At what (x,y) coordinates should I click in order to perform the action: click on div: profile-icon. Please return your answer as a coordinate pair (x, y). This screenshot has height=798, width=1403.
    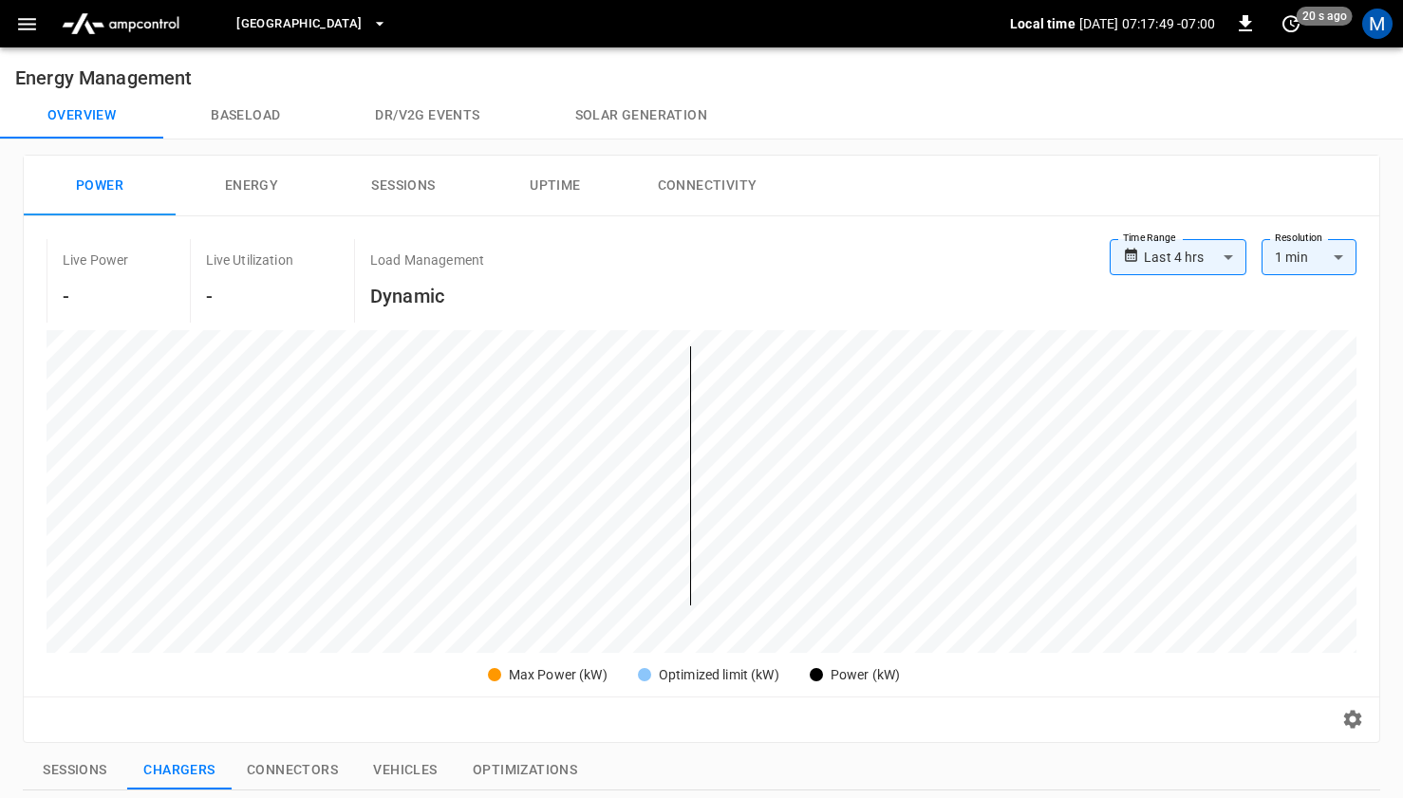
    Looking at the image, I should click on (1377, 24).